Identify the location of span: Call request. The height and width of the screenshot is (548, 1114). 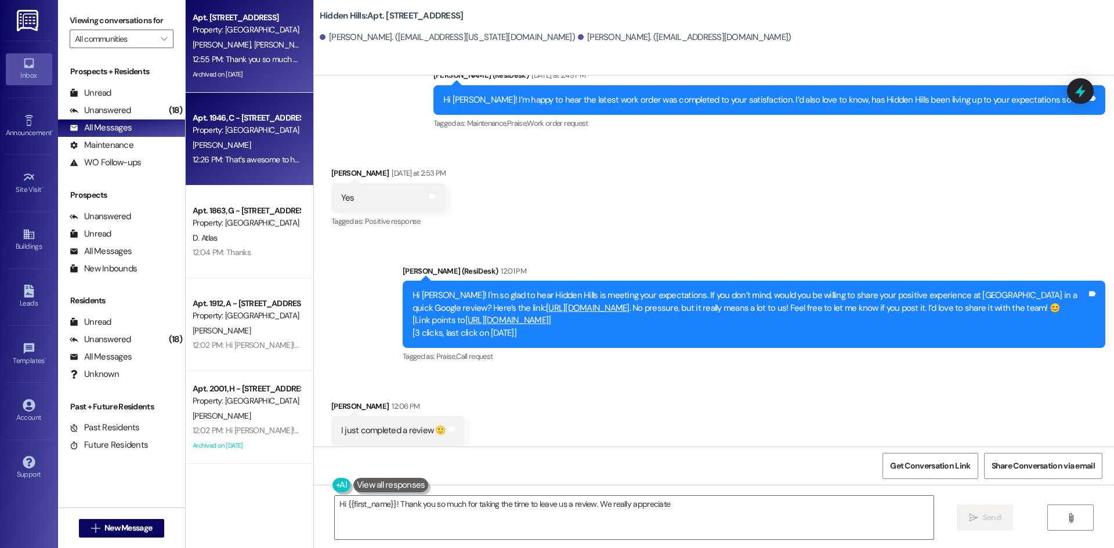
(474, 356).